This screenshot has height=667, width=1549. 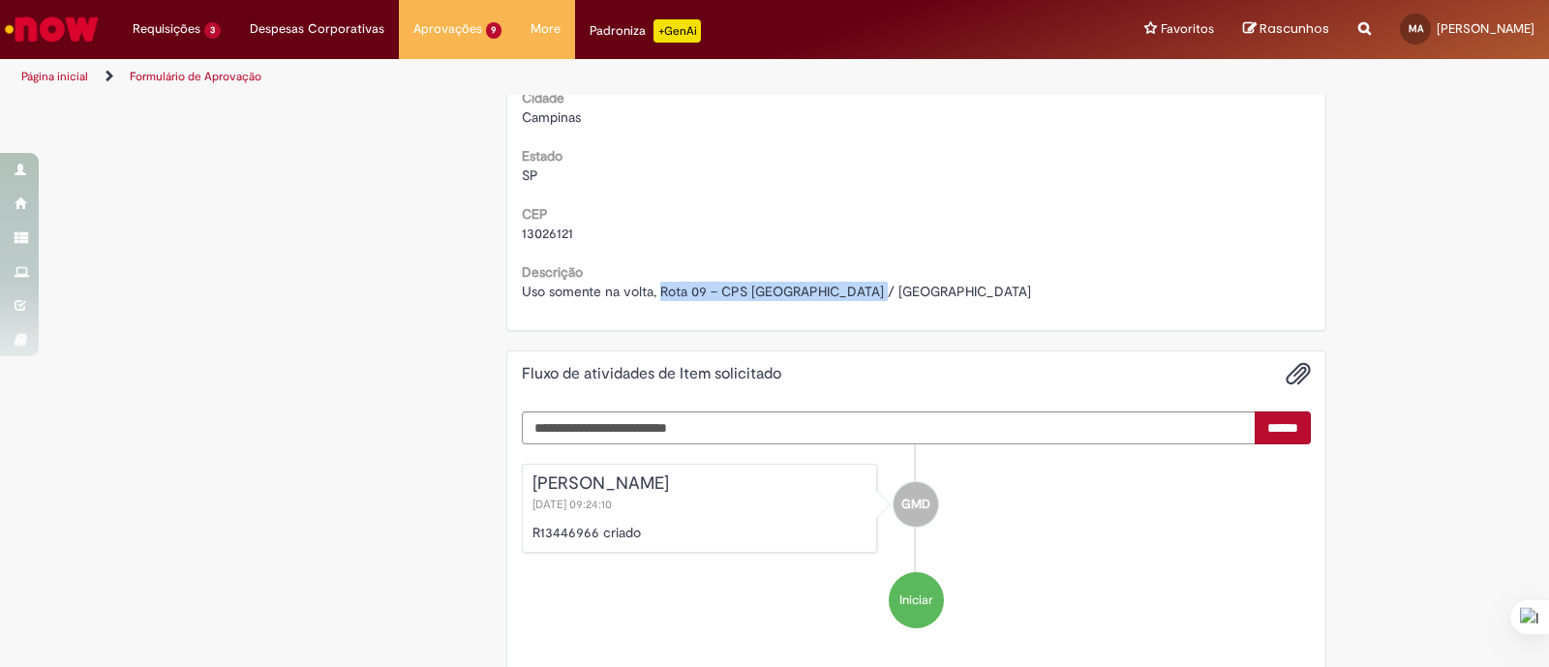 What do you see at coordinates (1187, 29) in the screenshot?
I see `span: Favoritos` at bounding box center [1187, 29].